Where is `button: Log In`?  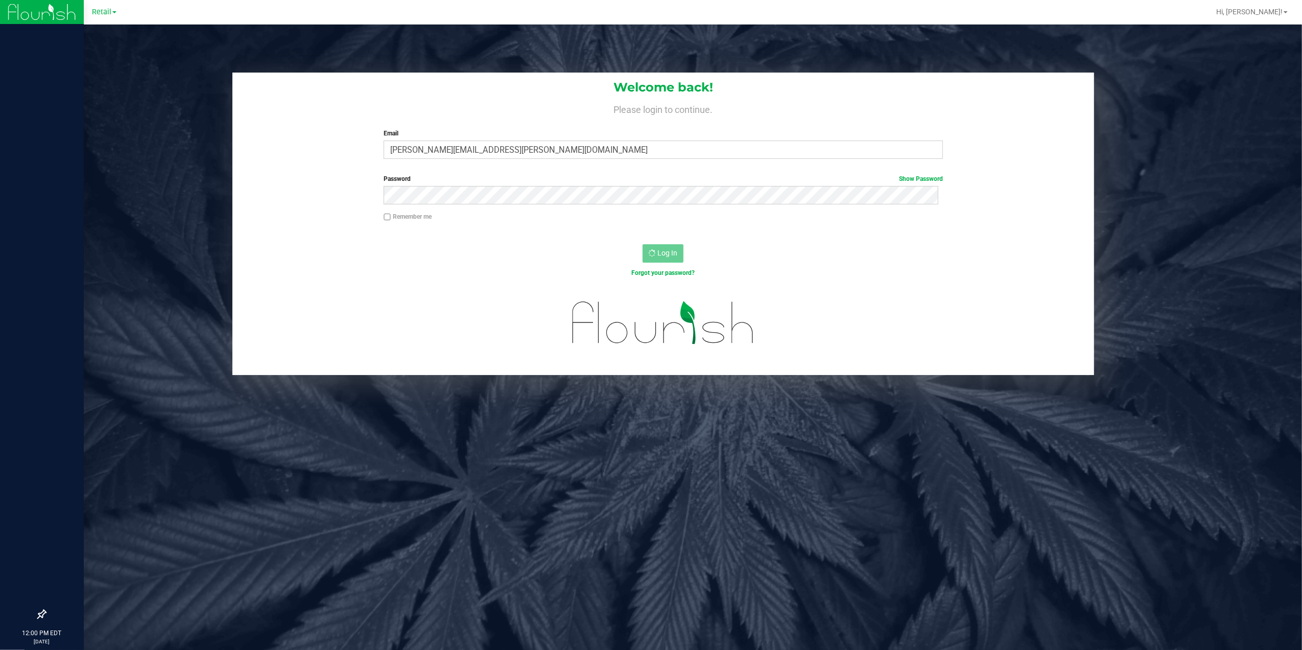 button: Log In is located at coordinates (663, 253).